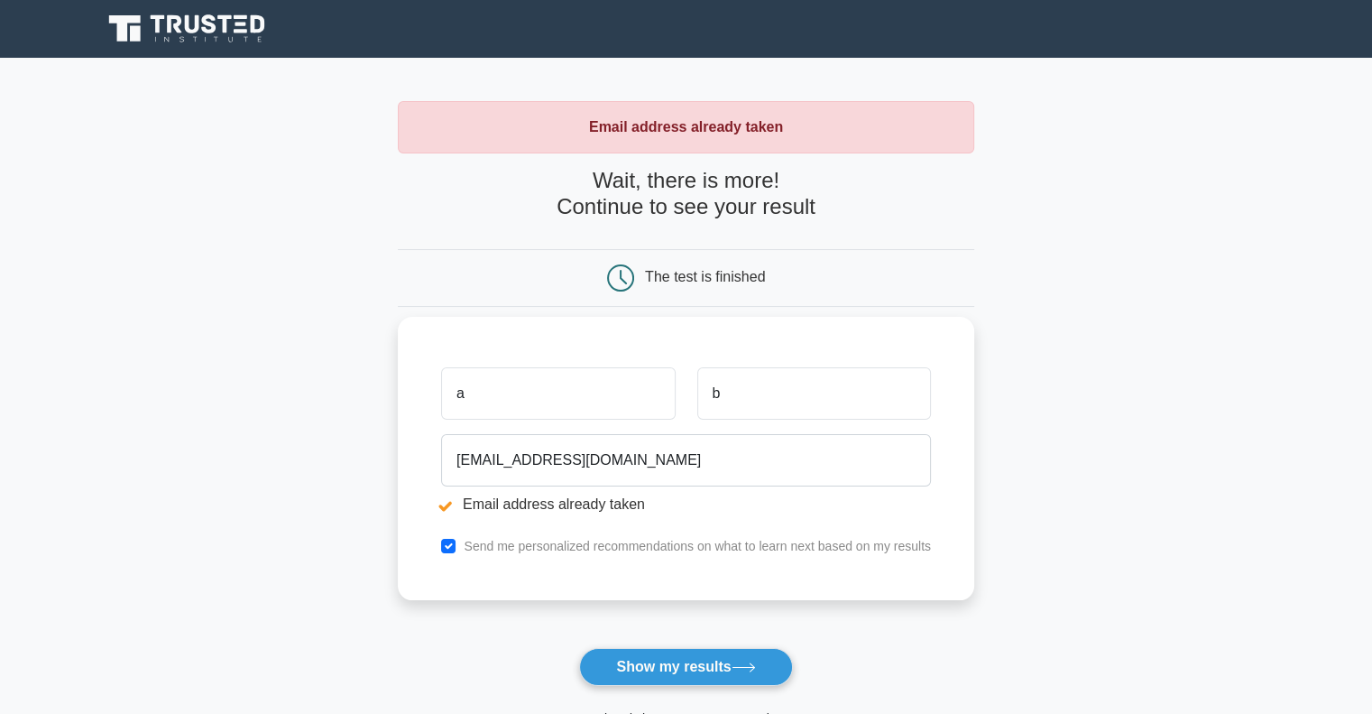  Describe the element at coordinates (558, 393) in the screenshot. I see `input: First name` at that location.